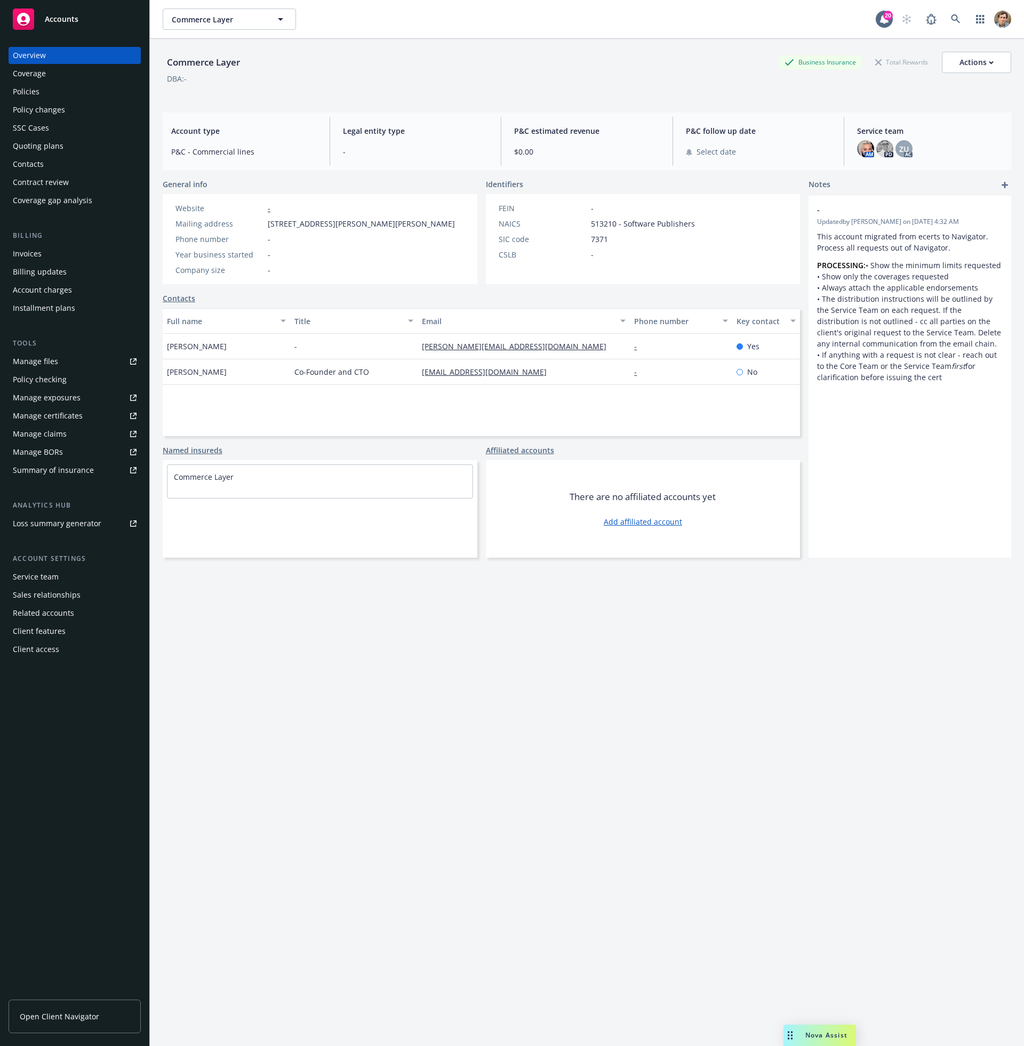 The height and width of the screenshot is (1046, 1024). Describe the element at coordinates (75, 92) in the screenshot. I see `a: Policies` at that location.